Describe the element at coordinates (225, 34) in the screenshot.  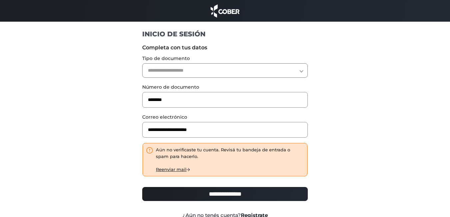
I see `h1: INICIO DE SESIÓN` at that location.